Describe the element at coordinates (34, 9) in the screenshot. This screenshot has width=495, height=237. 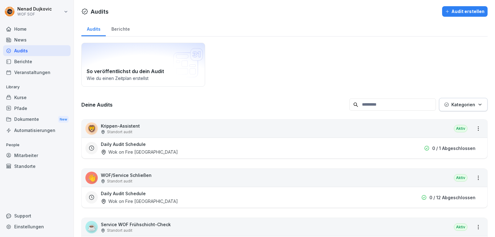
I see `p: Nenad Dujkovic` at that location.